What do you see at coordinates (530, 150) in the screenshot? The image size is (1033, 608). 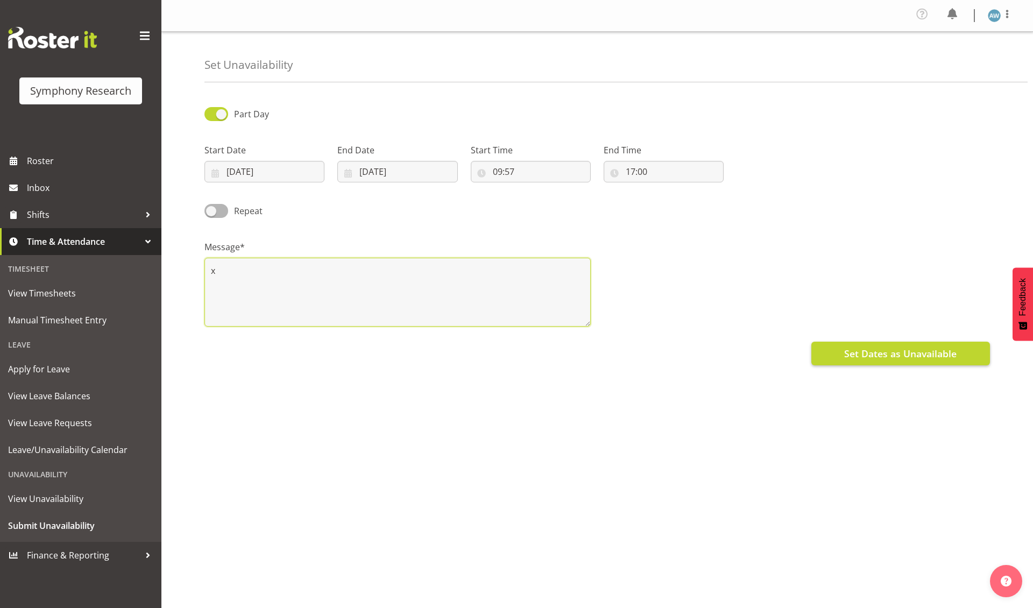 I see `label: Start Time` at bounding box center [530, 150].